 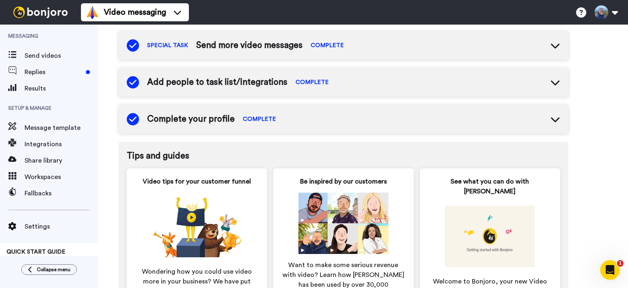 What do you see at coordinates (217, 82) in the screenshot?
I see `span: Add people to task list/Integrations` at bounding box center [217, 82].